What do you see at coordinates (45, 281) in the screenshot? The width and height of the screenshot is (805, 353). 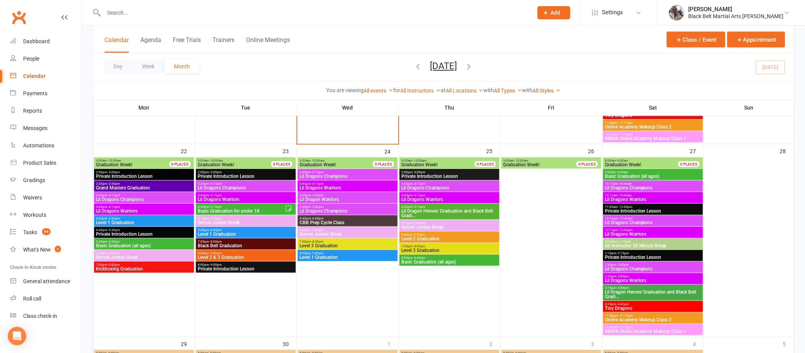 I see `a: General attendance kiosk mode` at bounding box center [45, 281].